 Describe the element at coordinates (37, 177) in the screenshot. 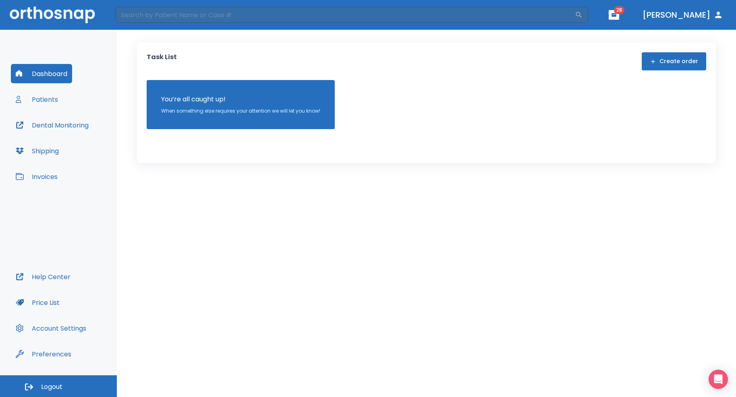

I see `a: Invoices` at that location.